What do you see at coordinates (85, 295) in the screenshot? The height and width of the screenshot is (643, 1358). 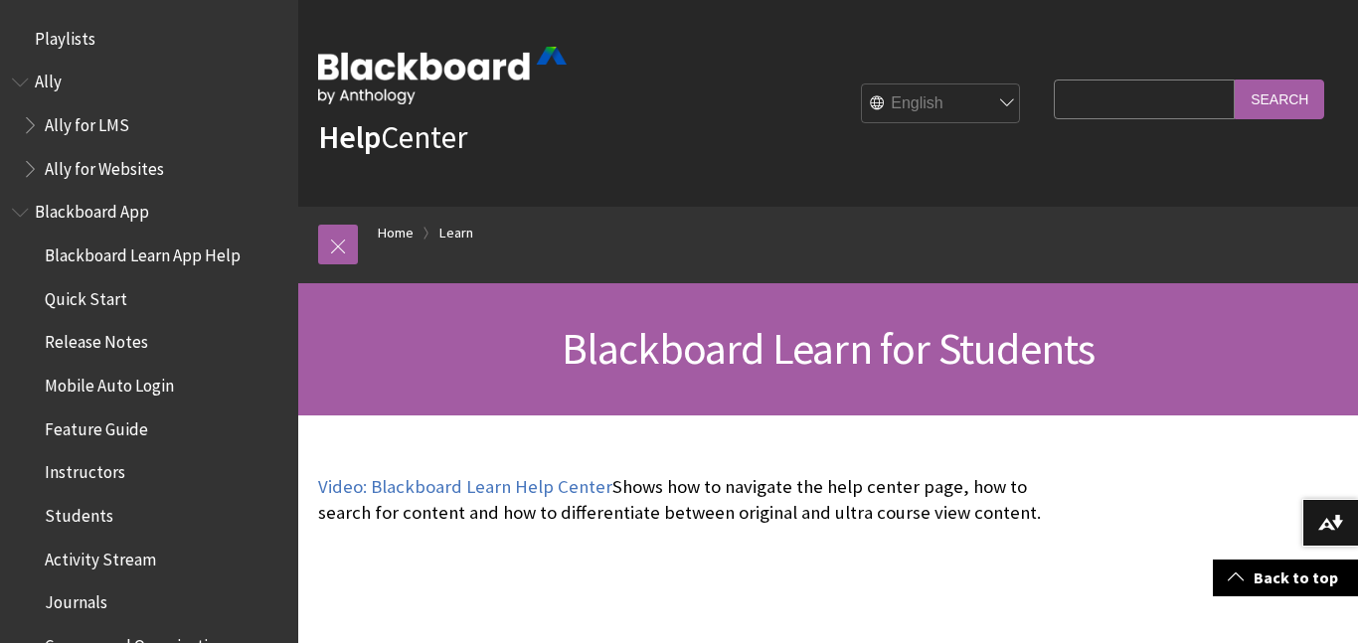 I see `span: Quick Start` at bounding box center [85, 295].